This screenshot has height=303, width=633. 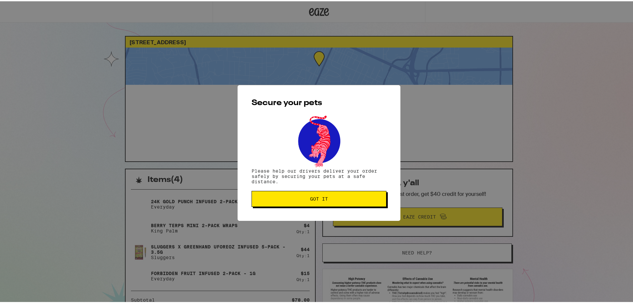 What do you see at coordinates (26, 7) in the screenshot?
I see `span: Hi. Need any help?` at bounding box center [26, 7].